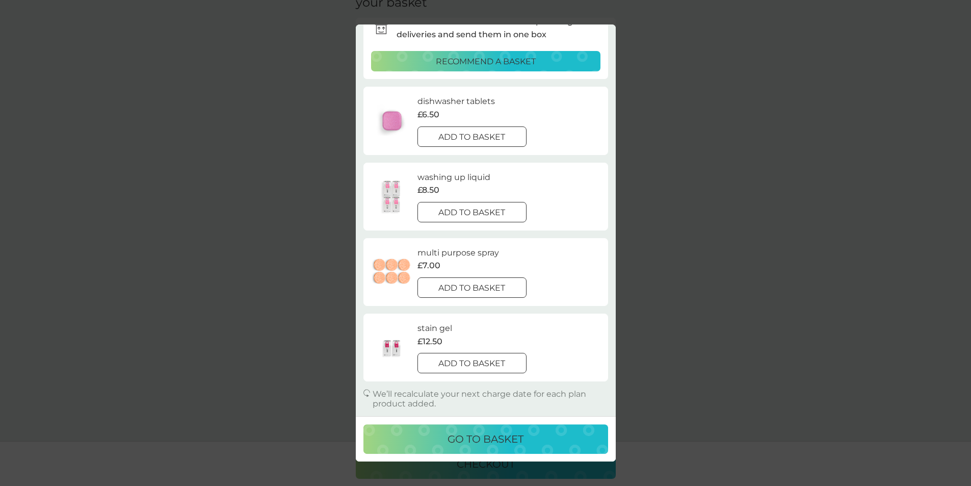 This screenshot has height=486, width=971. I want to click on p: £6.50, so click(428, 115).